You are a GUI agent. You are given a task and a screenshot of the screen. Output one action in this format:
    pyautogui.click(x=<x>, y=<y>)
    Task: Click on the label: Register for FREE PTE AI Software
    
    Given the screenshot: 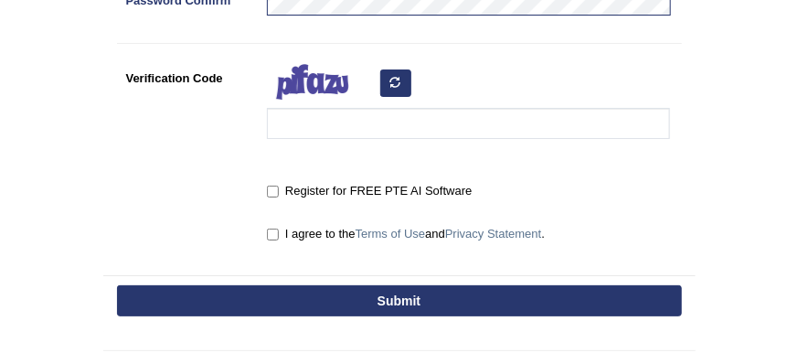 What is the action you would take?
    pyautogui.click(x=369, y=191)
    